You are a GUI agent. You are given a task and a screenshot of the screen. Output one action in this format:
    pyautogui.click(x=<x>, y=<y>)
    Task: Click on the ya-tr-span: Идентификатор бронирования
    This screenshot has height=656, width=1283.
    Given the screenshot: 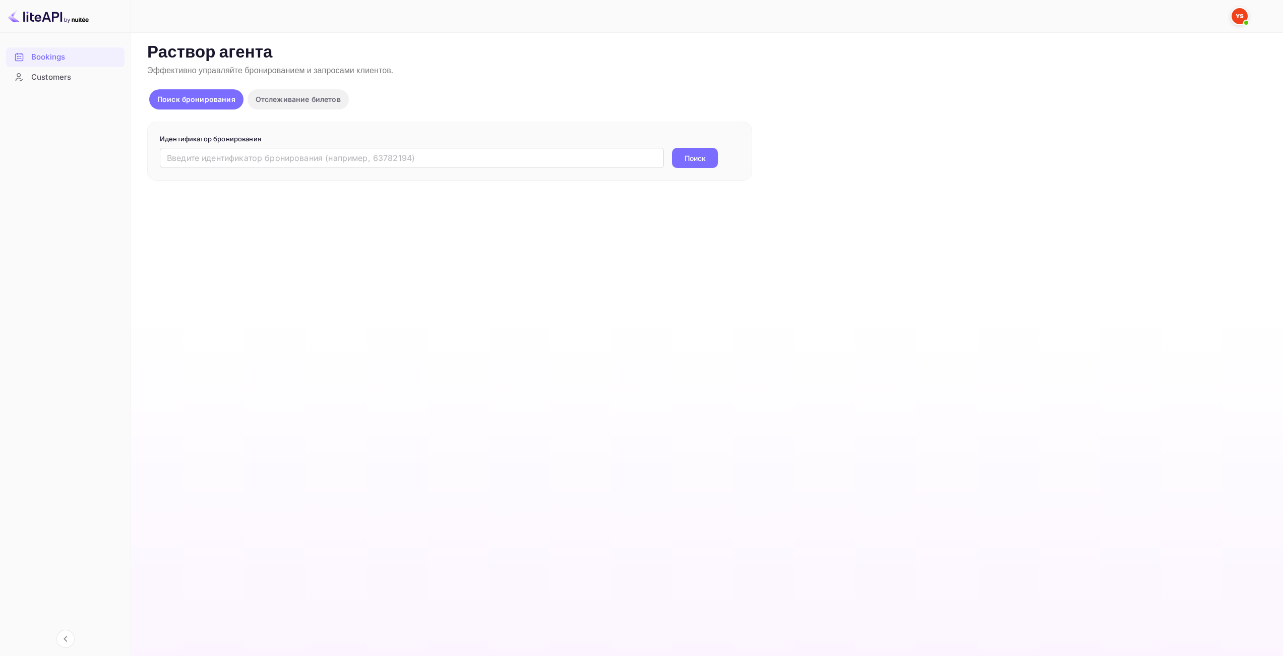 What is the action you would take?
    pyautogui.click(x=210, y=139)
    